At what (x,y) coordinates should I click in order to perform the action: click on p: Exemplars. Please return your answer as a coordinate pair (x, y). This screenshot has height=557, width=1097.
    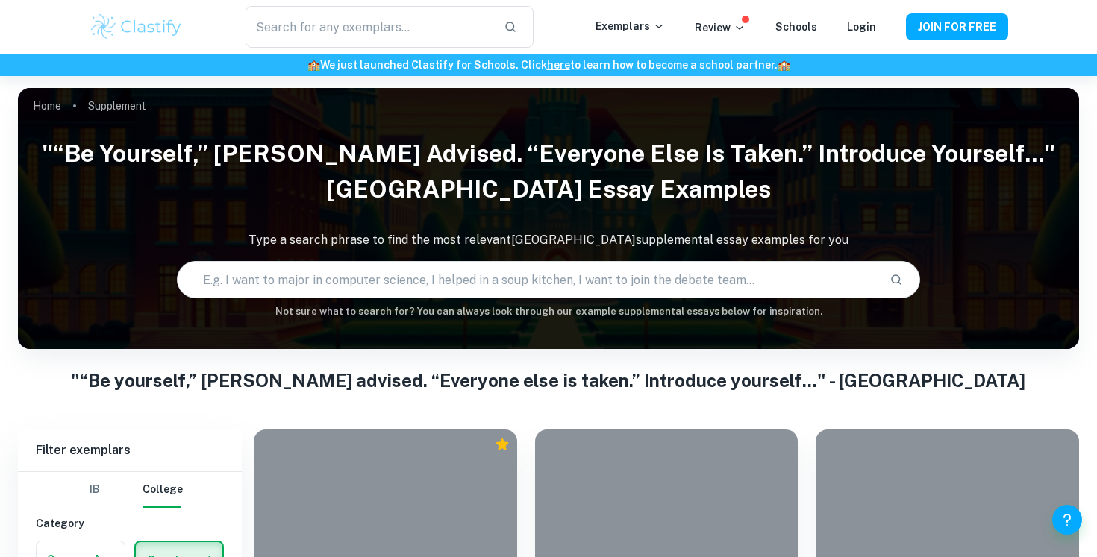
    Looking at the image, I should click on (630, 26).